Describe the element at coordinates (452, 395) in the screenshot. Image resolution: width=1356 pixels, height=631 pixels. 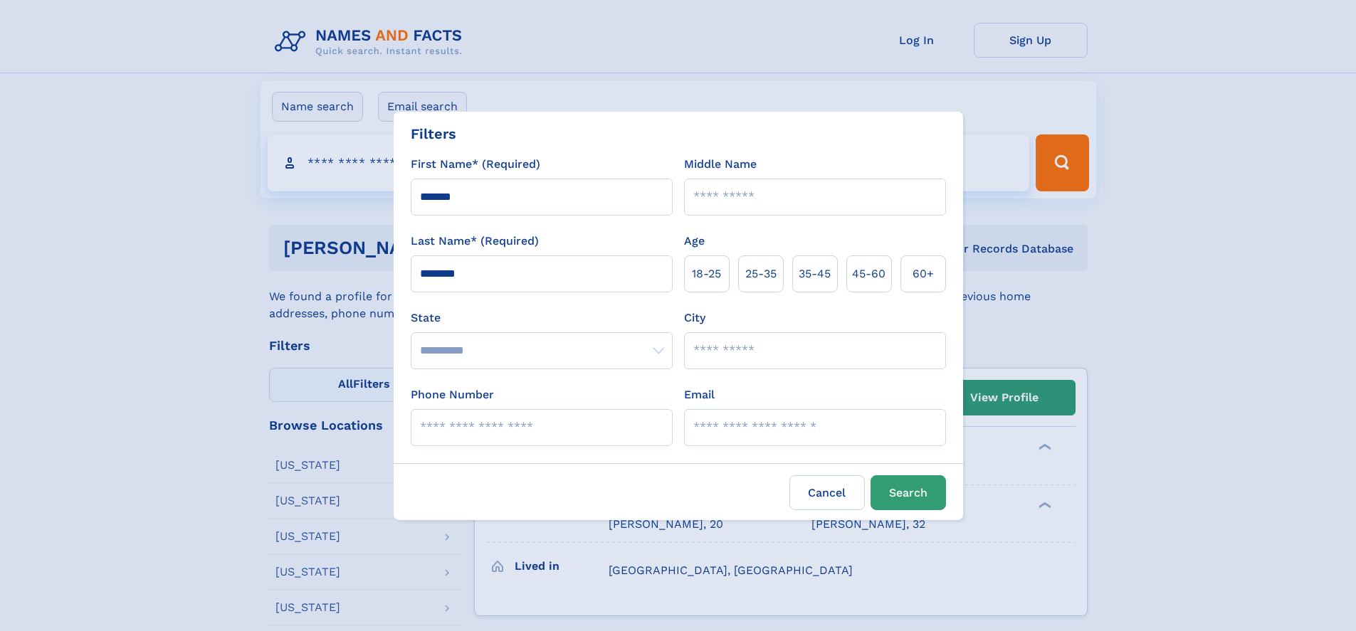
I see `label: Phone Number` at that location.